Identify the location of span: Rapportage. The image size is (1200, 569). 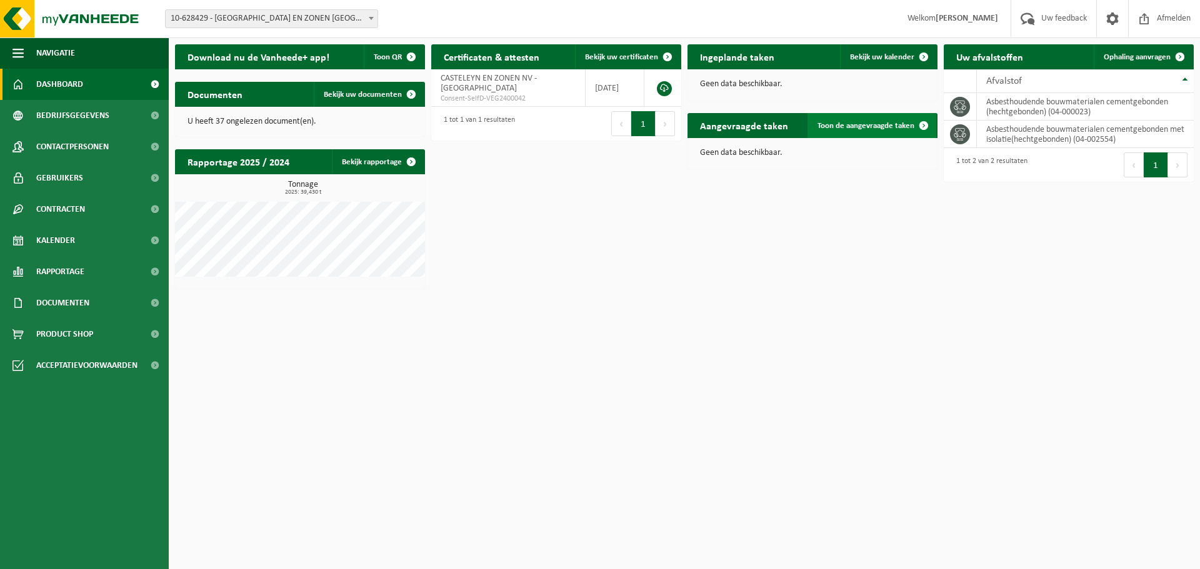
(60, 272).